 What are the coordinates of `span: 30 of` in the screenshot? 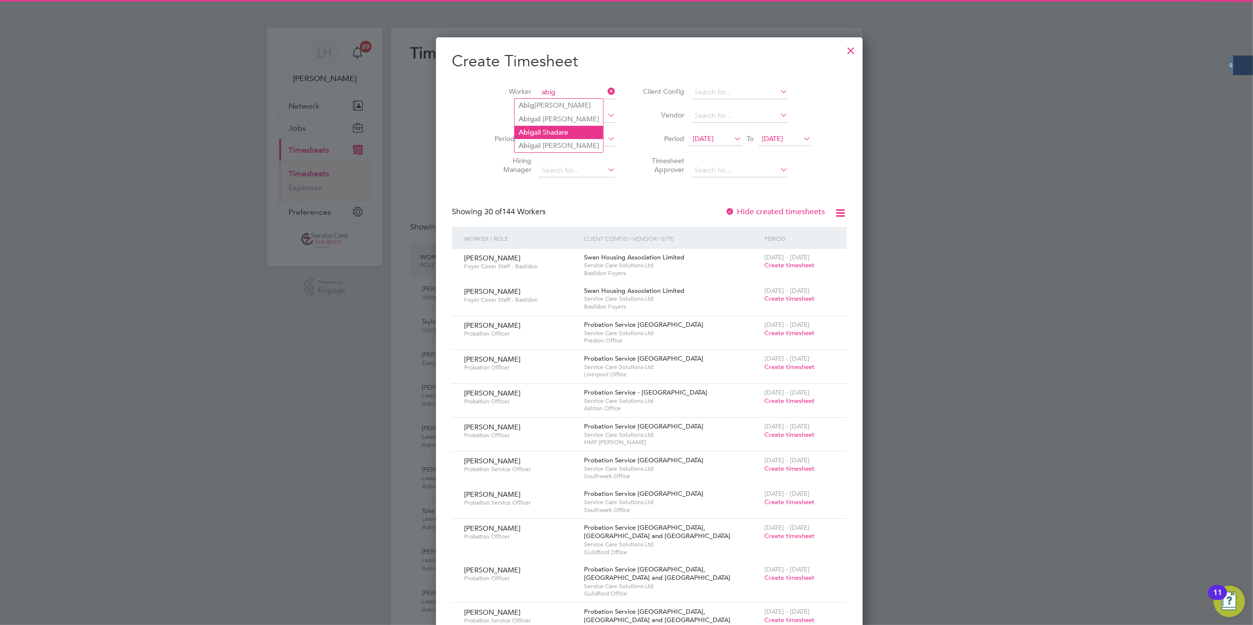 It's located at (493, 212).